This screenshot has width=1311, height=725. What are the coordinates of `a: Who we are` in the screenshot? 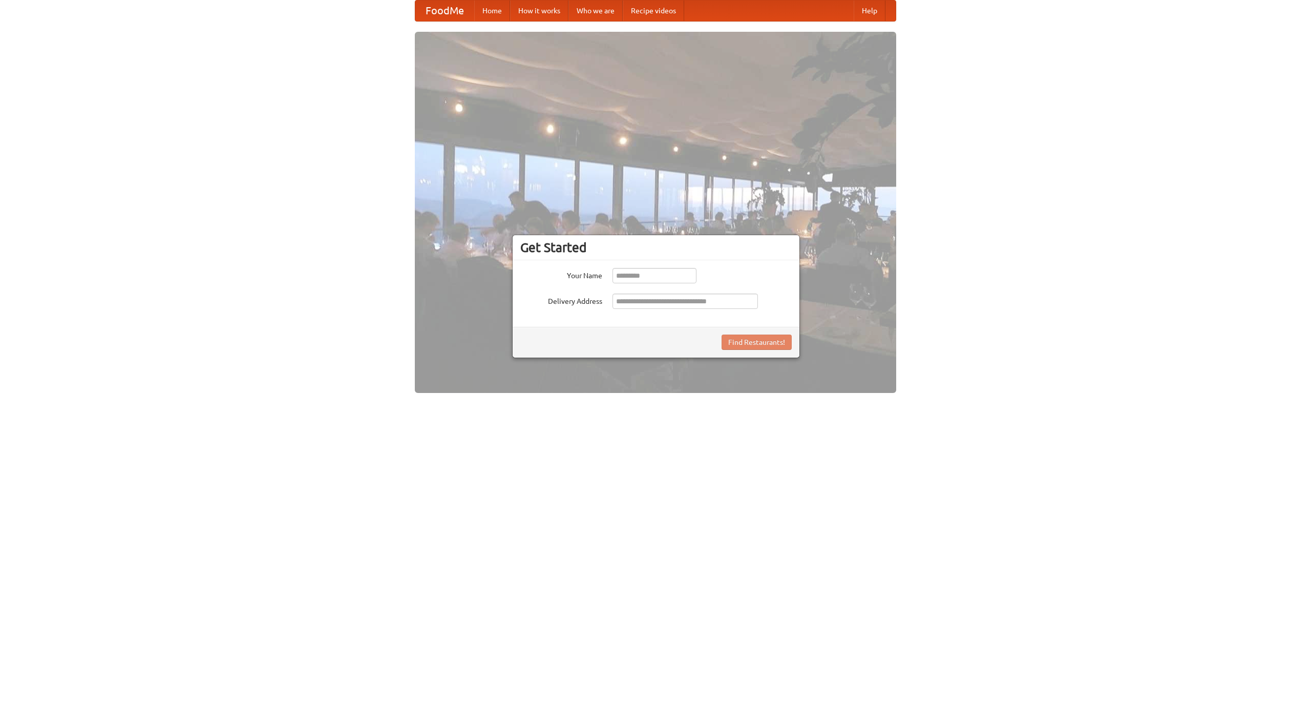 It's located at (596, 11).